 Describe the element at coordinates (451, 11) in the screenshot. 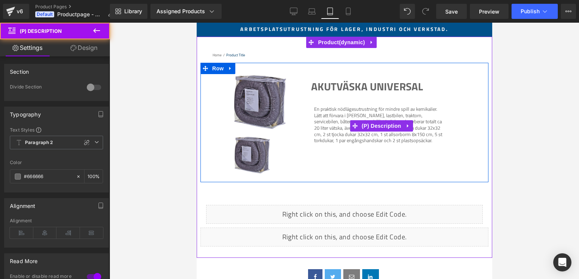

I see `span: Save` at that location.